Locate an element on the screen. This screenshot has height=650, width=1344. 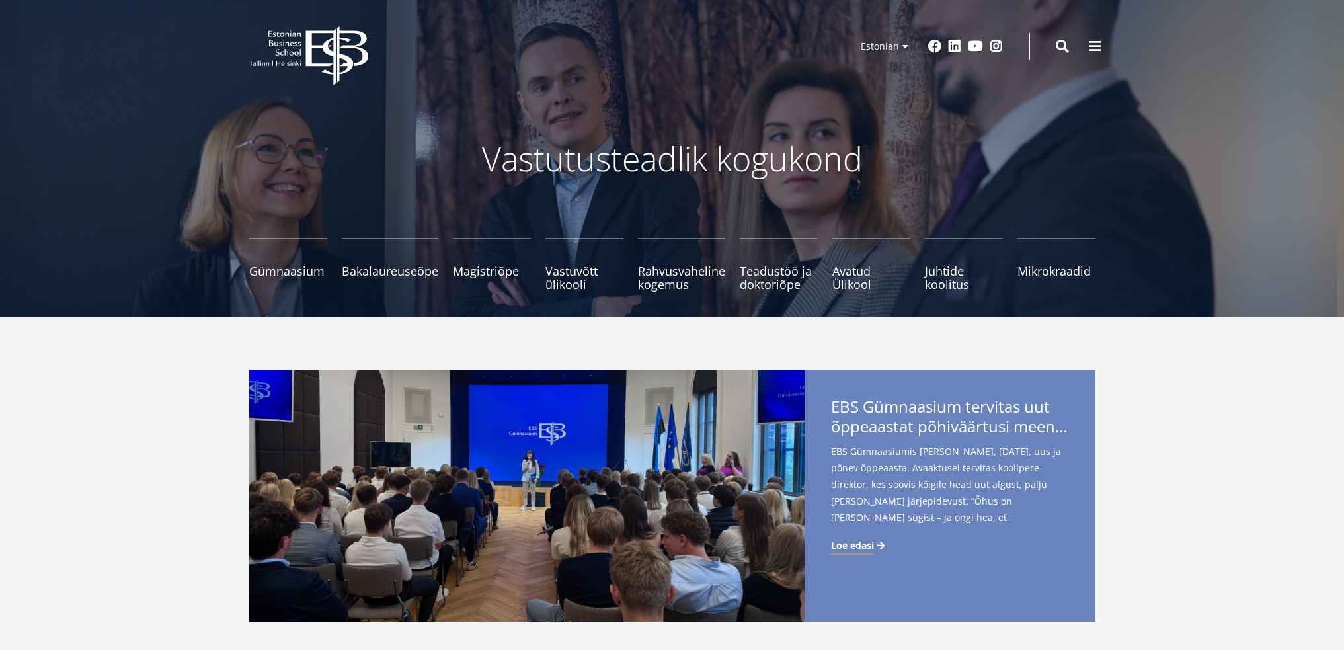
span: Magistriõpe is located at coordinates (492, 271).